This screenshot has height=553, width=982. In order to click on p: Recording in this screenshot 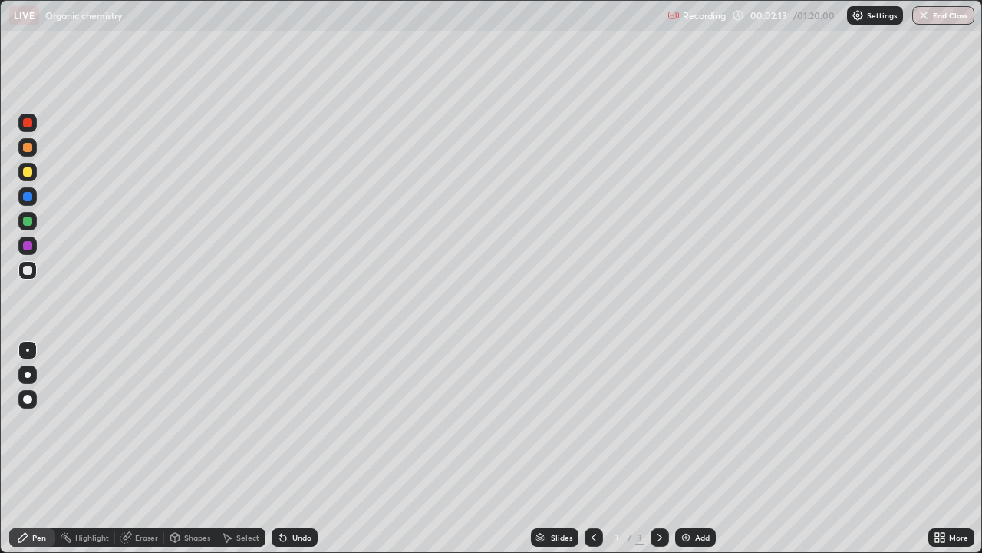, I will do `click(705, 15)`.